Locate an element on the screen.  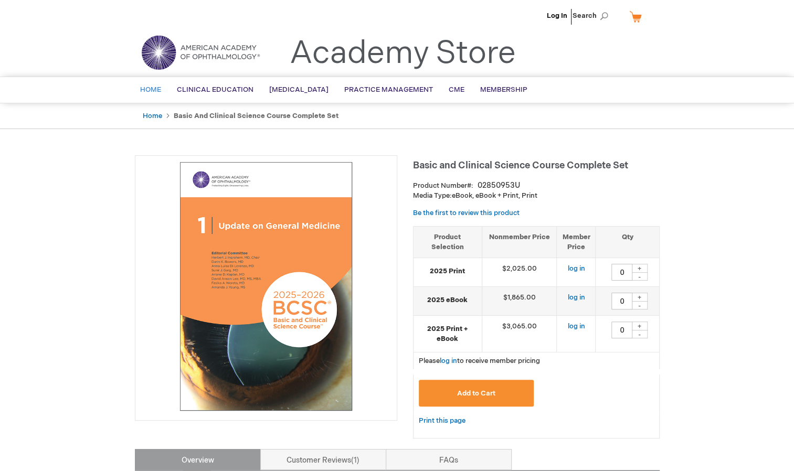
strong: Basic and Clinical Science Course Complete Set is located at coordinates (256, 116).